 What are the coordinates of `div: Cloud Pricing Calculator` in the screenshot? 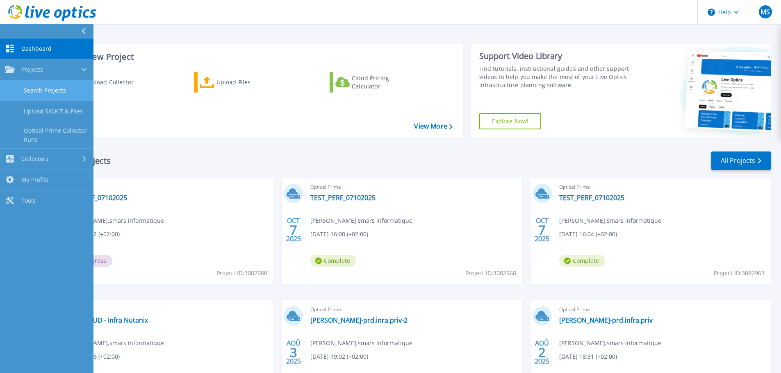 It's located at (384, 82).